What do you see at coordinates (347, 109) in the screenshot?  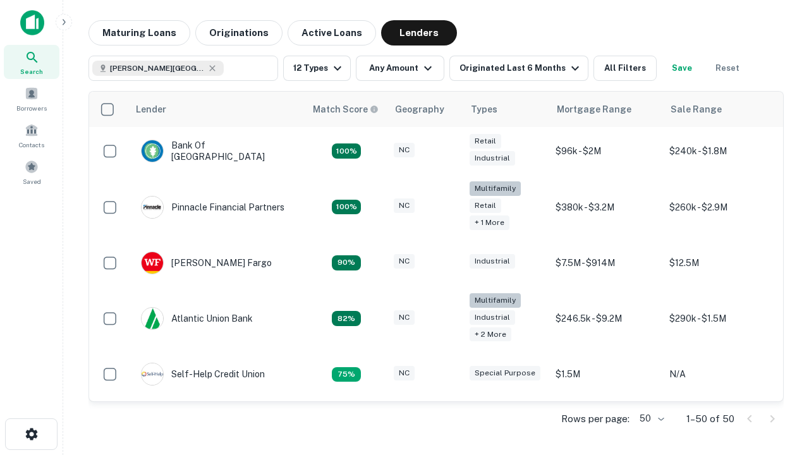 I see `th: Capitalize uses an advanced AI algorithm to match your search with the best lender. The match sco...` at bounding box center [347, 109].